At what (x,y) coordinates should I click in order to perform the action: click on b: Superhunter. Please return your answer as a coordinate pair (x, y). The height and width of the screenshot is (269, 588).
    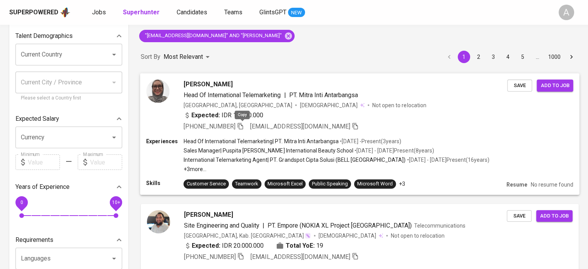
    Looking at the image, I should click on (141, 12).